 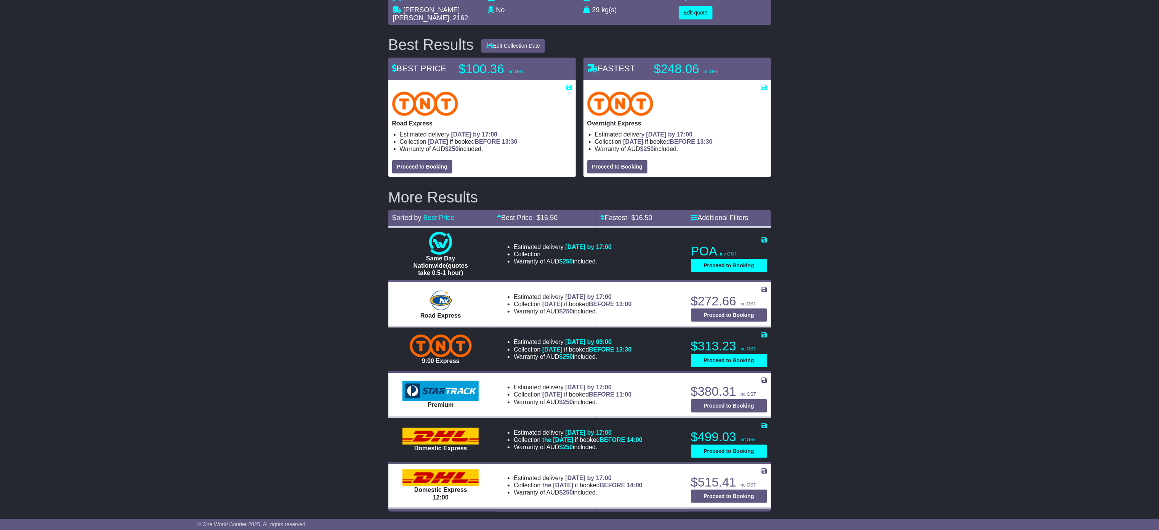 What do you see at coordinates (441, 478) in the screenshot?
I see `img: DHL: Domestic Express 12:00` at bounding box center [441, 478].